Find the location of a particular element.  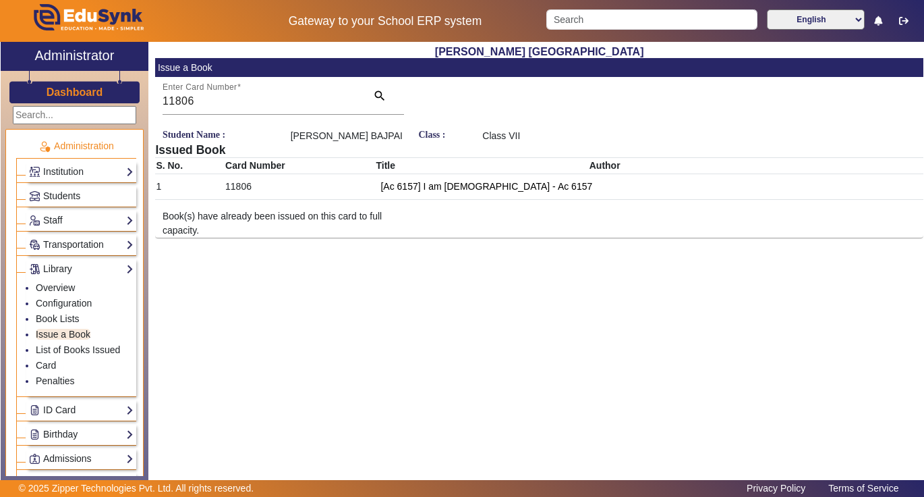

a: Terms of Service is located at coordinates (864, 488).